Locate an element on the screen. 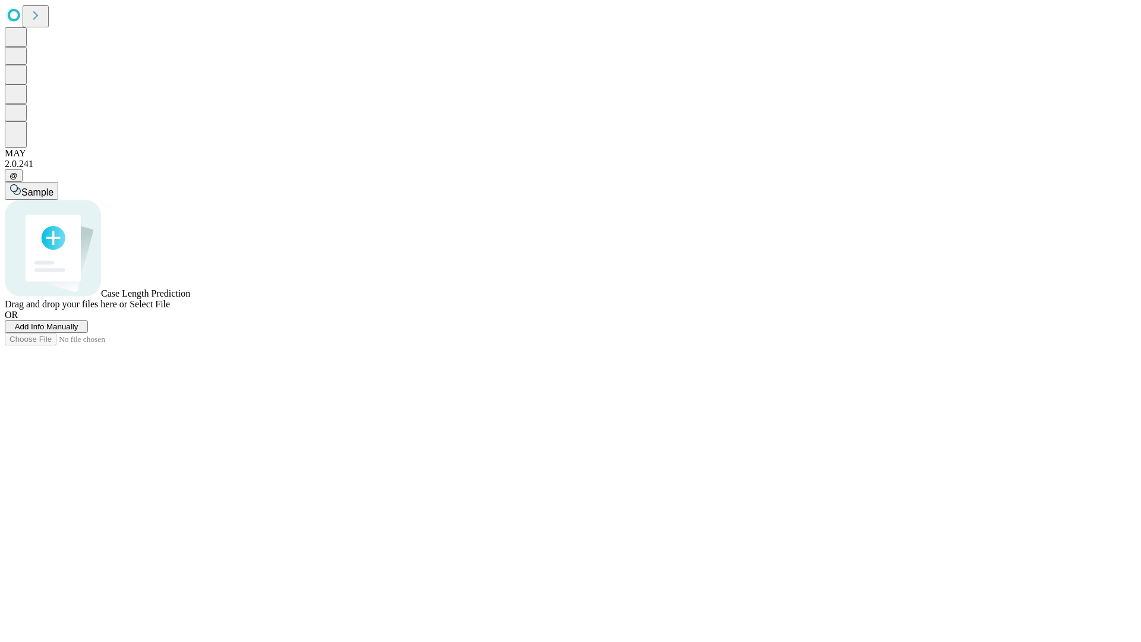 The width and height of the screenshot is (1141, 642). div: MAY is located at coordinates (570, 153).